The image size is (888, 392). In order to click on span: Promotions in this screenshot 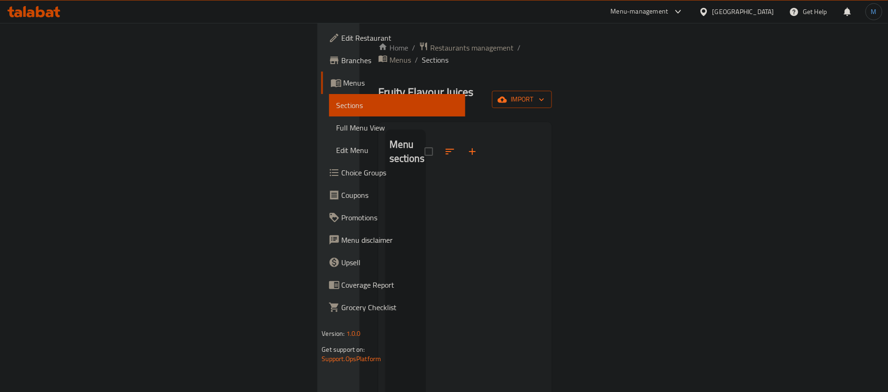, I will do `click(400, 218)`.